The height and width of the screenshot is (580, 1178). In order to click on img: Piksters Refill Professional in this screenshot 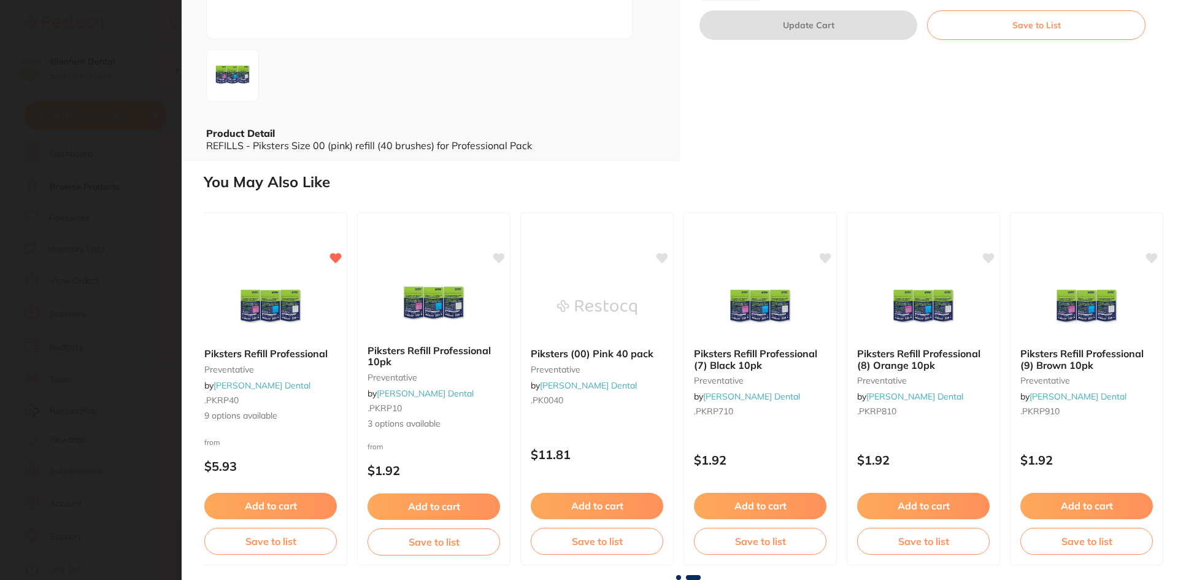, I will do `click(271, 307)`.